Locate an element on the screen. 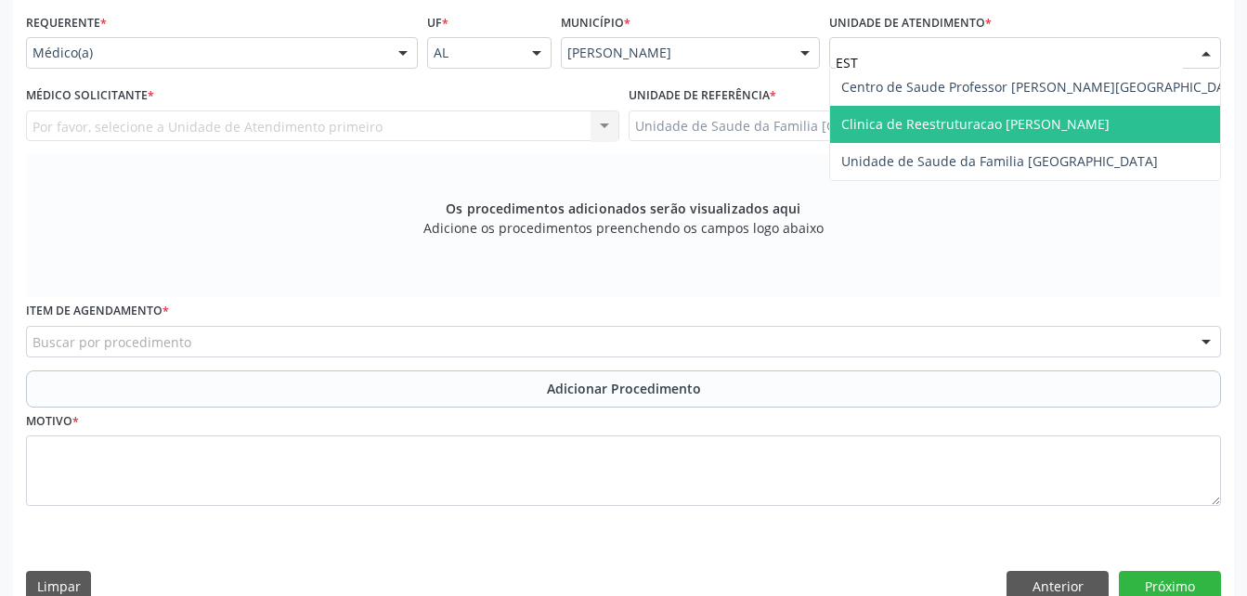 This screenshot has height=596, width=1247. label: Item de agendamento is located at coordinates (98, 311).